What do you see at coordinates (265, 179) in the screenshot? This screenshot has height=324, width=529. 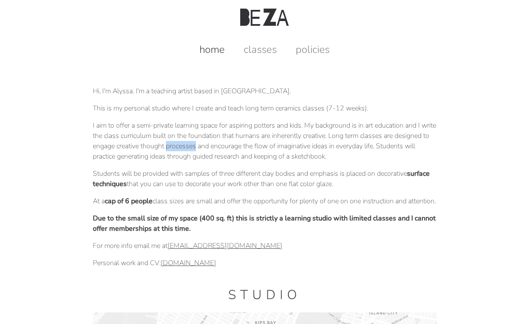 I see `p: Students will be provided with samples of three different clay bodies and emphasis is placed on d...` at bounding box center [265, 179].